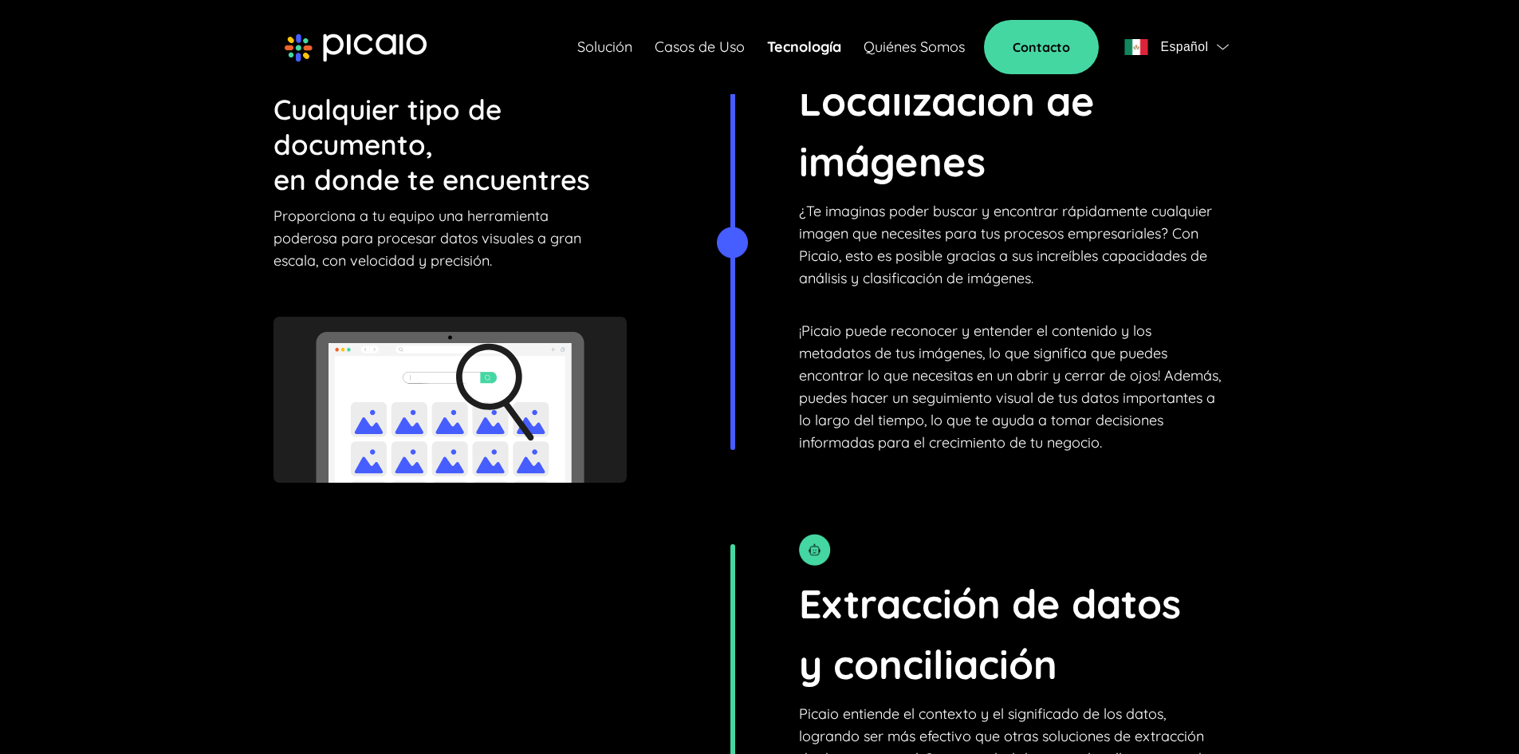 This screenshot has width=1519, height=754. Describe the element at coordinates (1184, 47) in the screenshot. I see `span: Español` at that location.